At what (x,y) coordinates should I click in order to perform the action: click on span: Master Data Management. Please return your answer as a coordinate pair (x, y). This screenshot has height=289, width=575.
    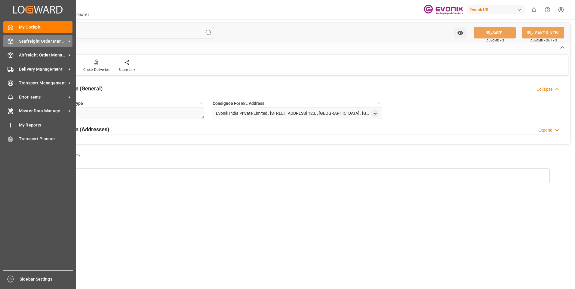
    Looking at the image, I should click on (43, 111).